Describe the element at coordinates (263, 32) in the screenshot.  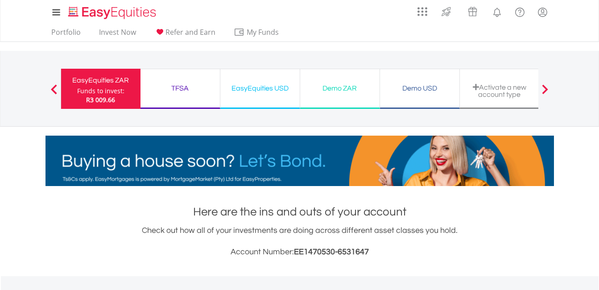
I see `span: My Funds` at that location.